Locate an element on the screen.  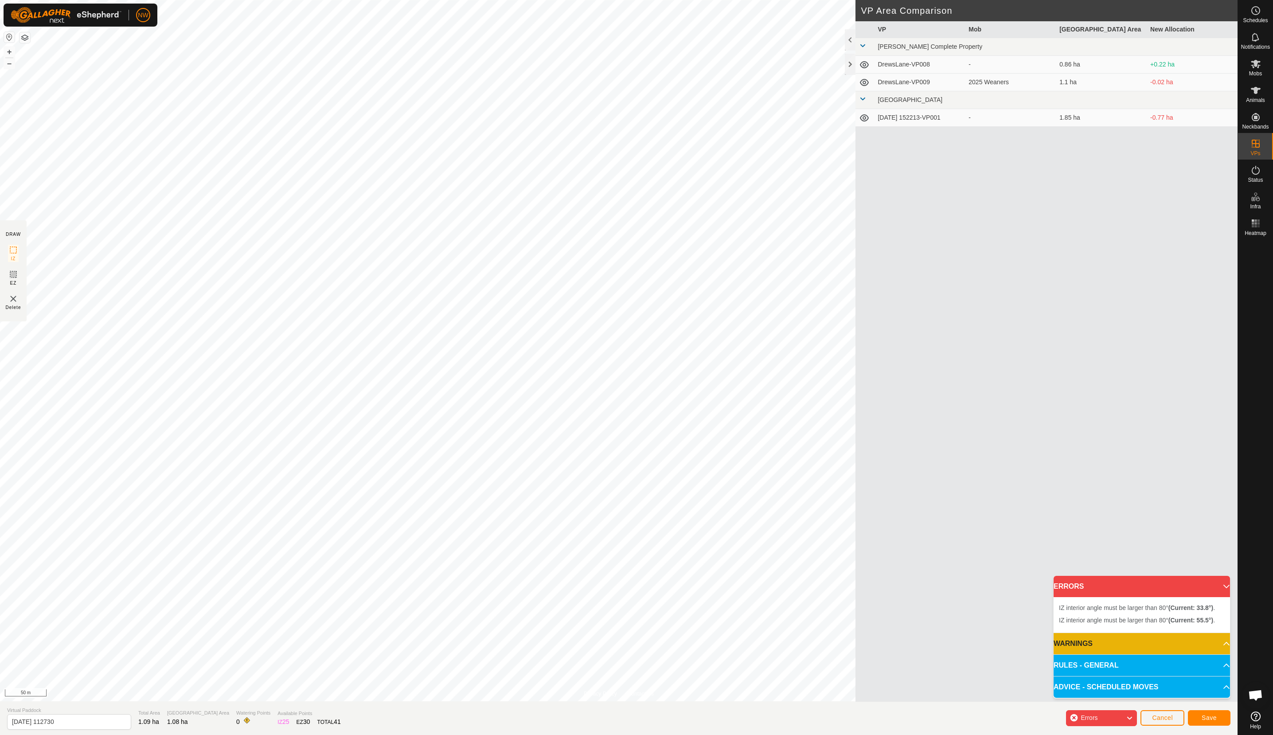
td: -0.02 ha is located at coordinates (1192, 82).